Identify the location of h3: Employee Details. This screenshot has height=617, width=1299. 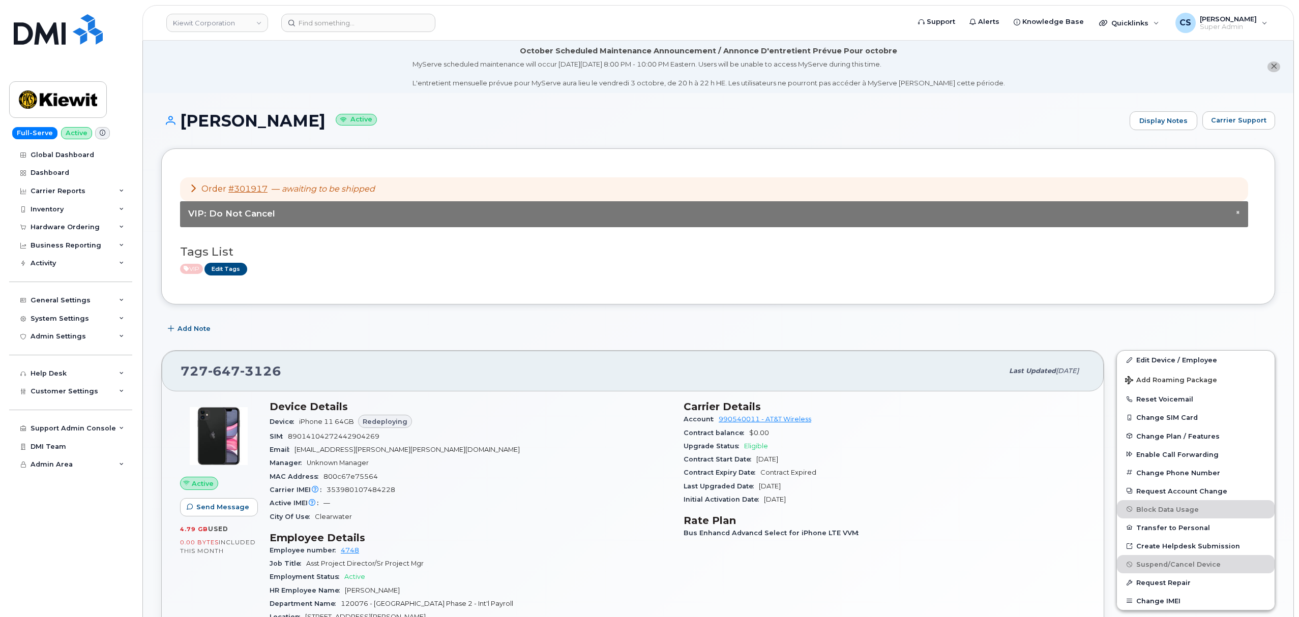
(470, 538).